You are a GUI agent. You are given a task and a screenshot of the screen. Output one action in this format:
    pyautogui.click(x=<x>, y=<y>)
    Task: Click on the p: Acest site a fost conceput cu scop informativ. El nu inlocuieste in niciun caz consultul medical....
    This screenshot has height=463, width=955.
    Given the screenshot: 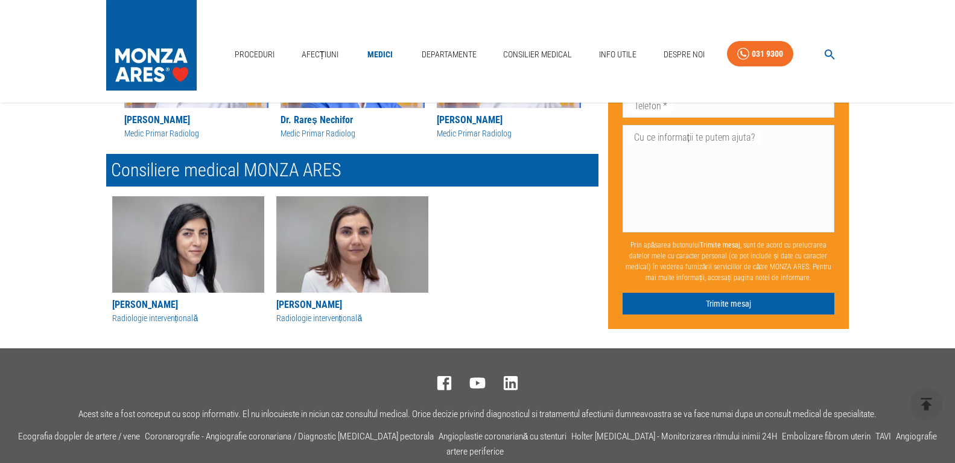 What is the action you would take?
    pyautogui.click(x=477, y=414)
    